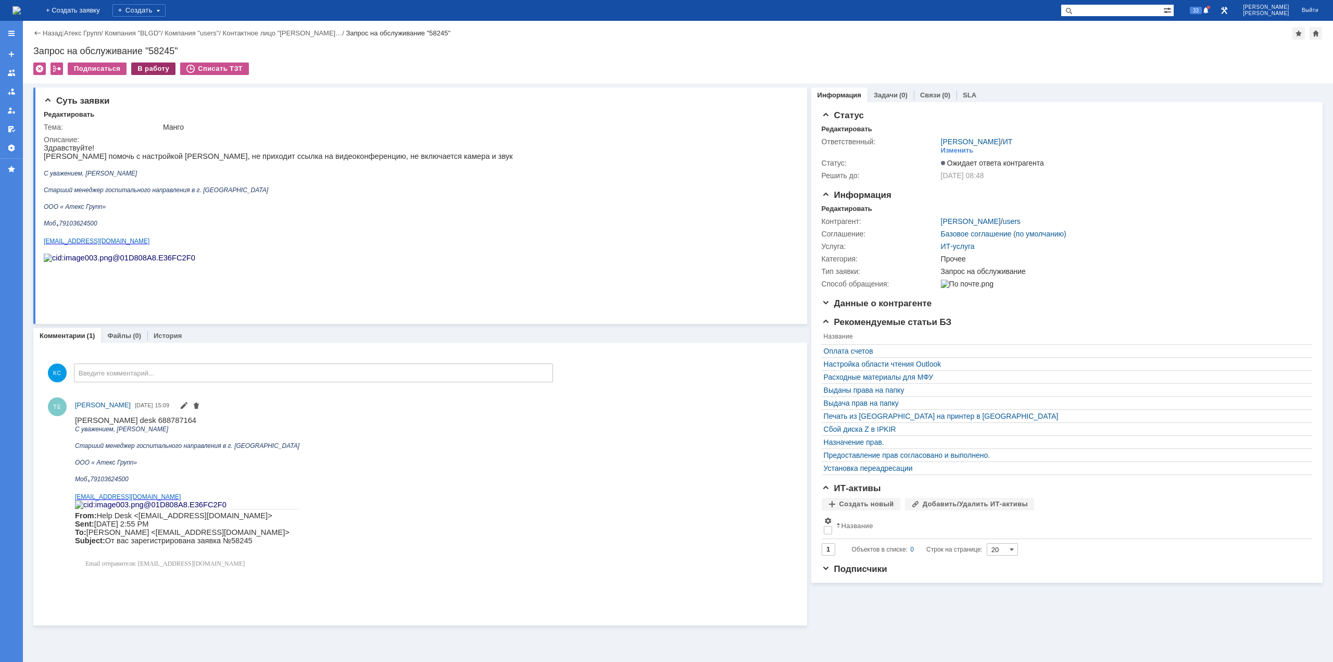 Image resolution: width=1333 pixels, height=662 pixels. I want to click on a: Оплата счетов, so click(1064, 351).